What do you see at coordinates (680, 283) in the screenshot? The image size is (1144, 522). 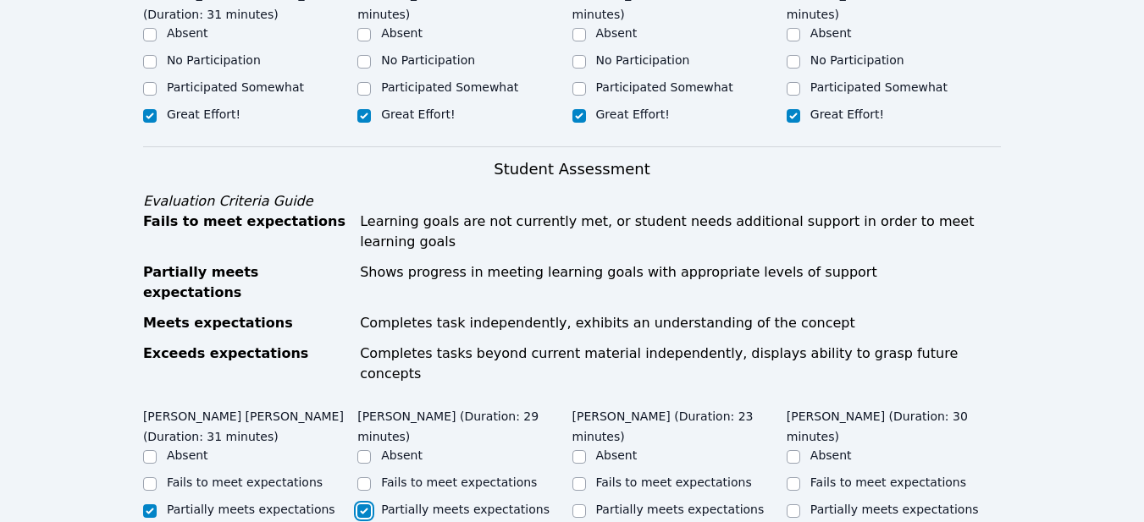 I see `div: Shows progress in meeting learning goals with appropriate levels of support` at bounding box center [680, 283].